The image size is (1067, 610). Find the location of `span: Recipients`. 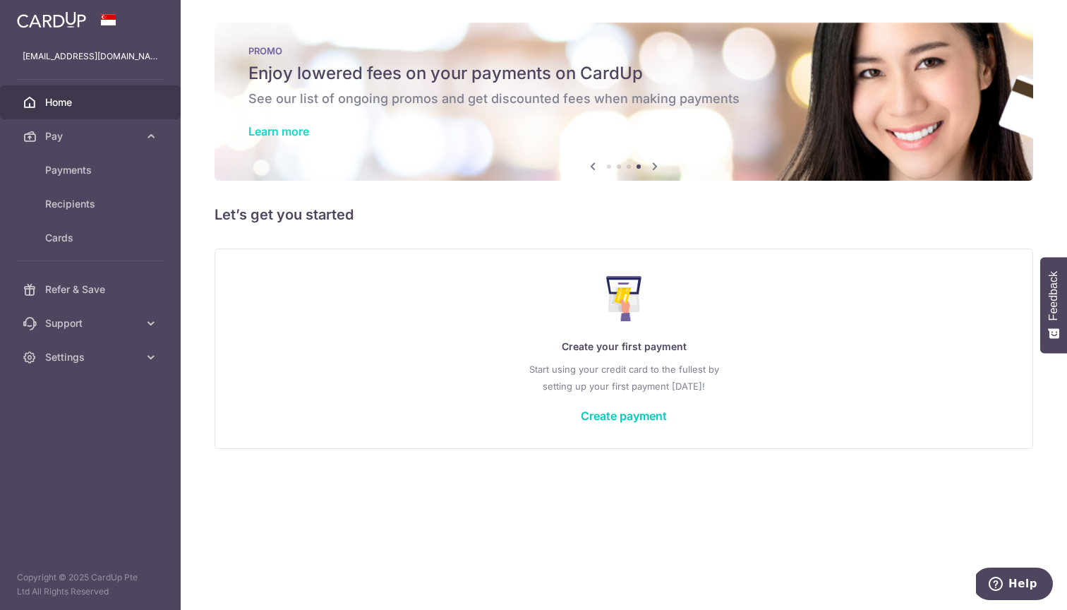

span: Recipients is located at coordinates (92, 204).